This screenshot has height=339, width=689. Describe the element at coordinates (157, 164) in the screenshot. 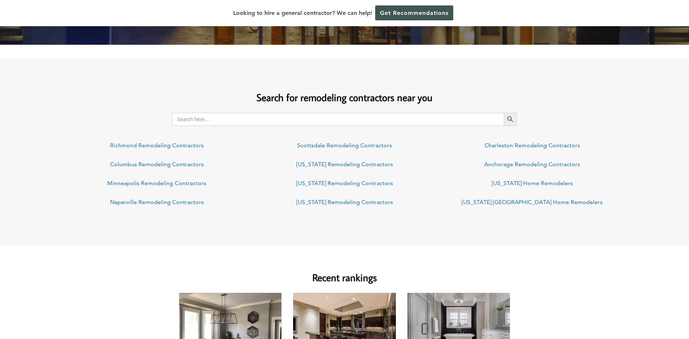

I see `a: Columbus Remodeling Contractors` at that location.